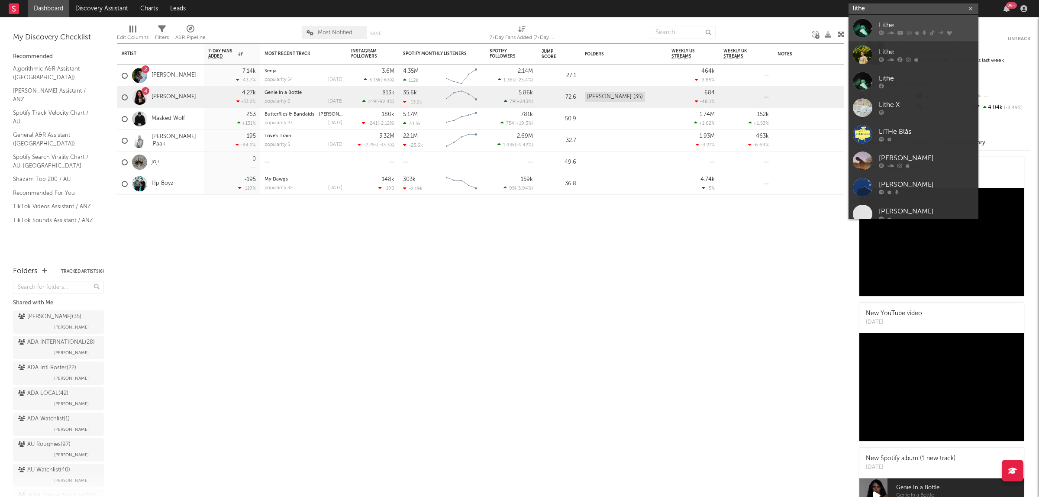 Image resolution: width=1039 pixels, height=497 pixels. Describe the element at coordinates (821, 54) in the screenshot. I see `div: Notes` at that location.